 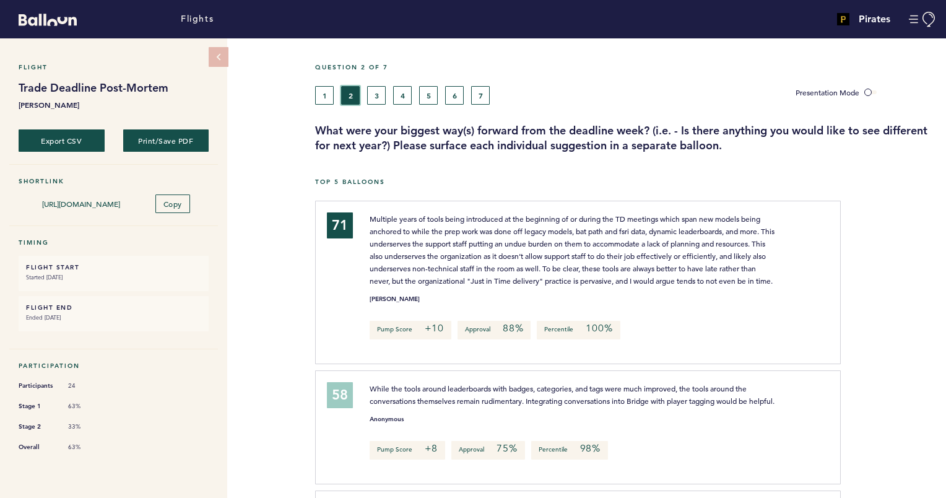 I want to click on h1: Trade Deadline Post-Mortem, so click(x=113, y=88).